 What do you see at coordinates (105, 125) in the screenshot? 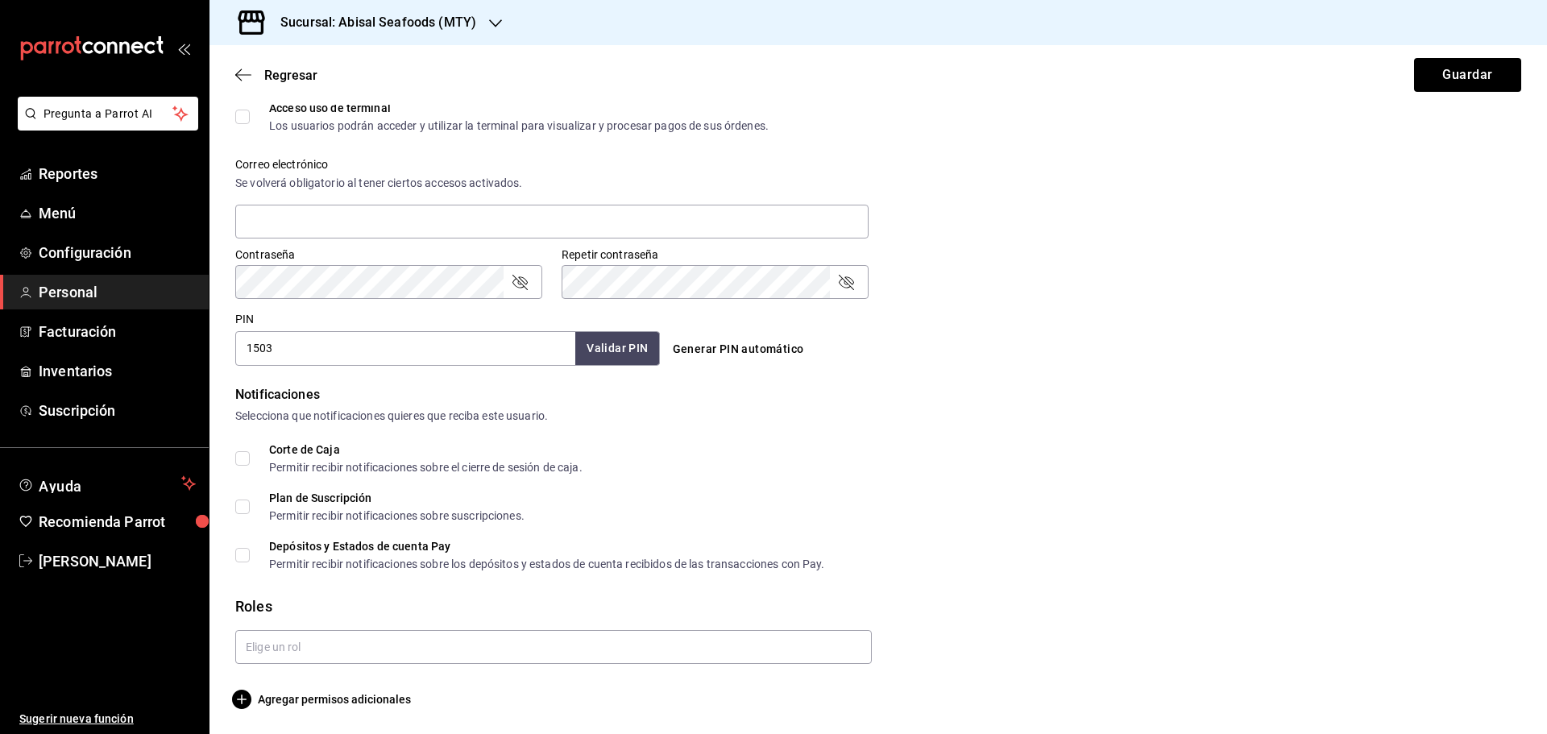
I see `a: Pregunta a Parrot AI` at bounding box center [105, 125].